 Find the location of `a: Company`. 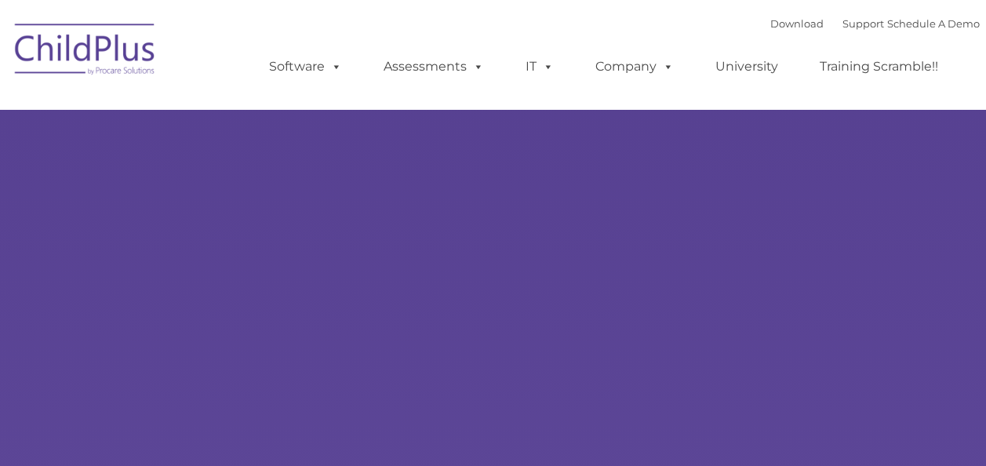

a: Company is located at coordinates (635, 67).